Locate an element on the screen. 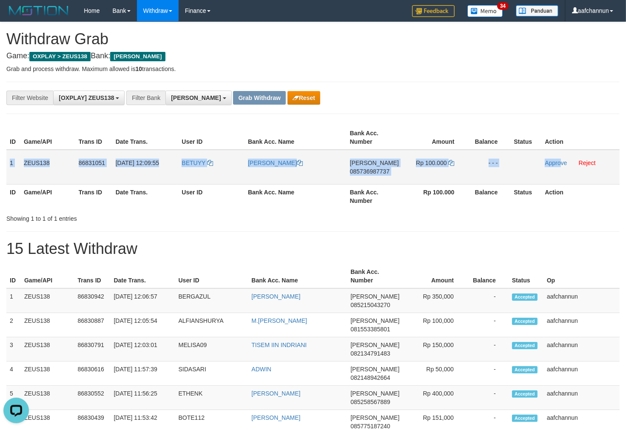 This screenshot has height=430, width=626. span: Rp 100.000 is located at coordinates (431, 163).